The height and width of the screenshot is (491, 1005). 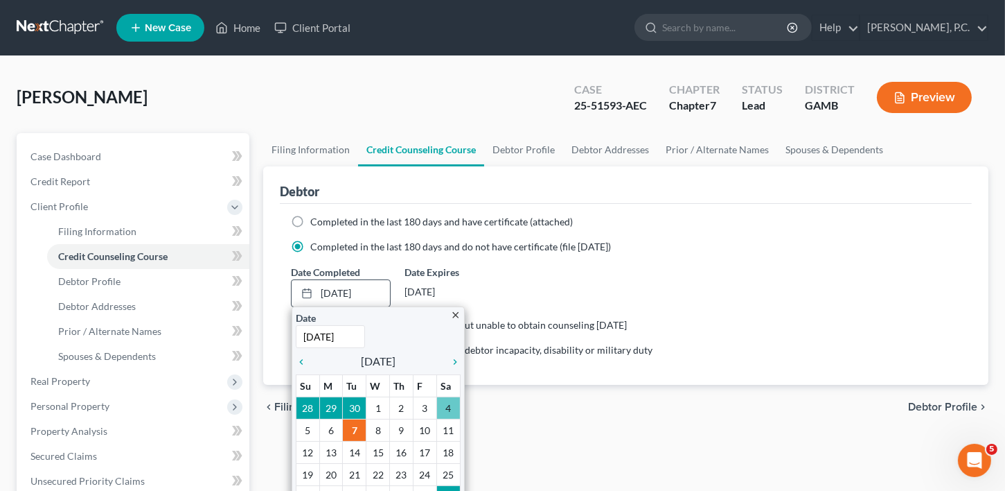 What do you see at coordinates (610, 89) in the screenshot?
I see `div: Case` at bounding box center [610, 89].